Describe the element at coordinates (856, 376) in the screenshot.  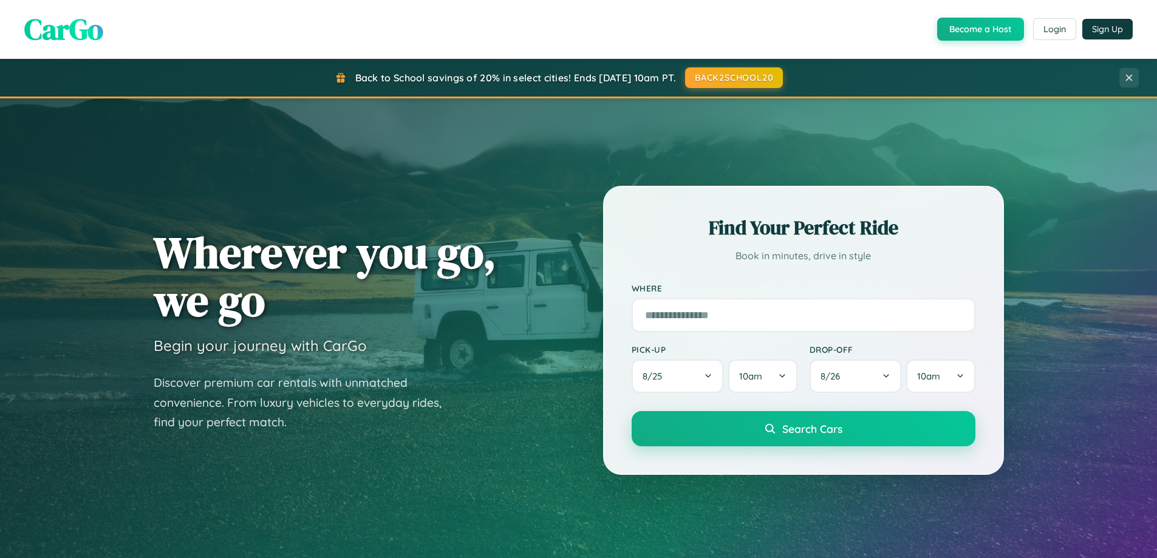
I see `button: 8/26` at that location.